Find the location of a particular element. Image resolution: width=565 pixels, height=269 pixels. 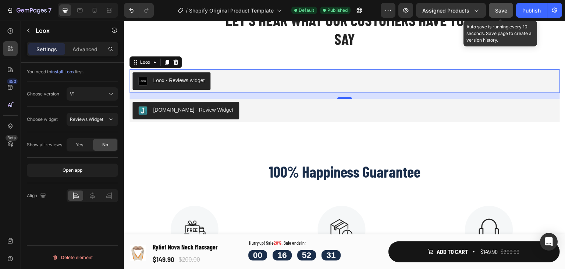

span: V1 is located at coordinates (72, 93).